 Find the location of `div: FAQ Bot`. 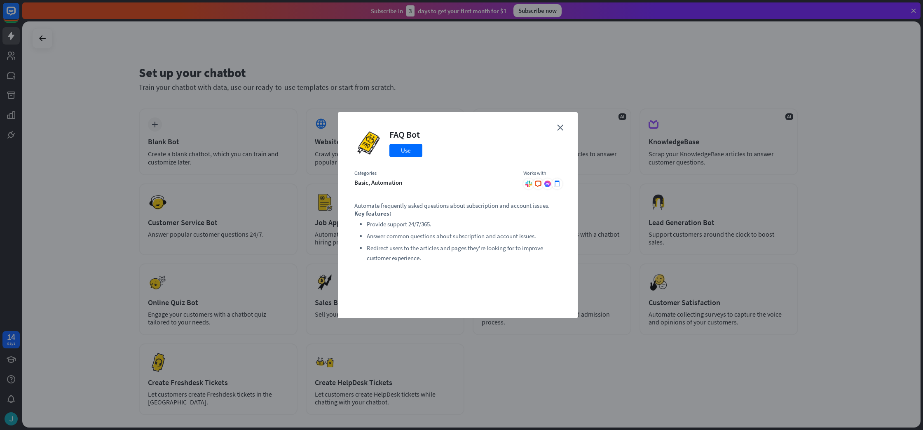

div: FAQ Bot is located at coordinates (406, 134).